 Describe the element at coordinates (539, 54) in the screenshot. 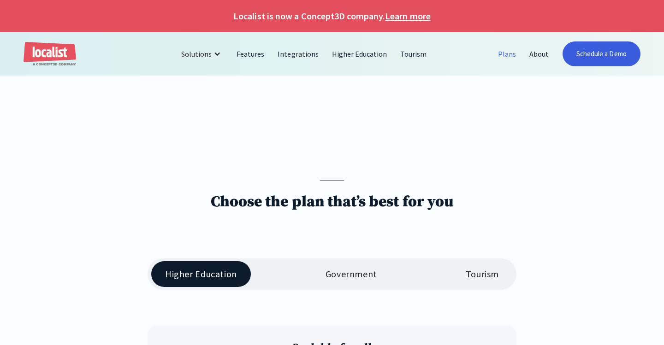

I see `a: About` at that location.